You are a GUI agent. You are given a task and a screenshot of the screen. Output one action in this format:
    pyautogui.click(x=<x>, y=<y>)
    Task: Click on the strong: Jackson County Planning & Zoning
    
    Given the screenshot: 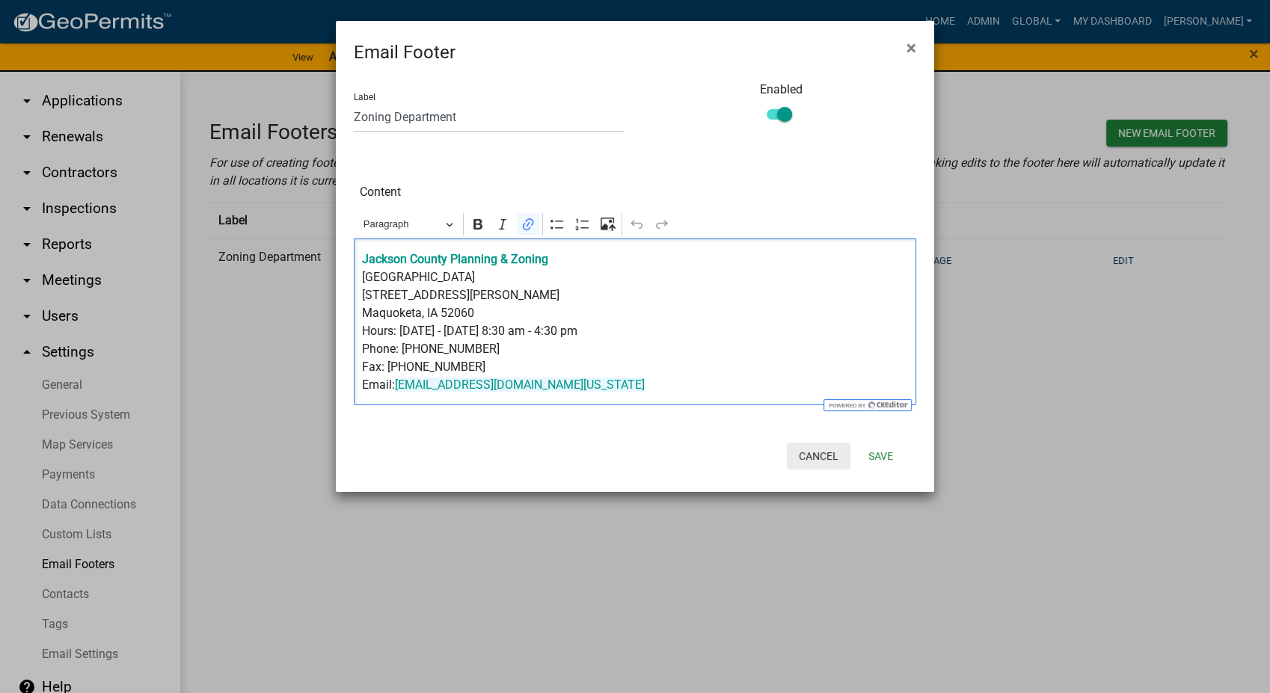 What is the action you would take?
    pyautogui.click(x=455, y=259)
    